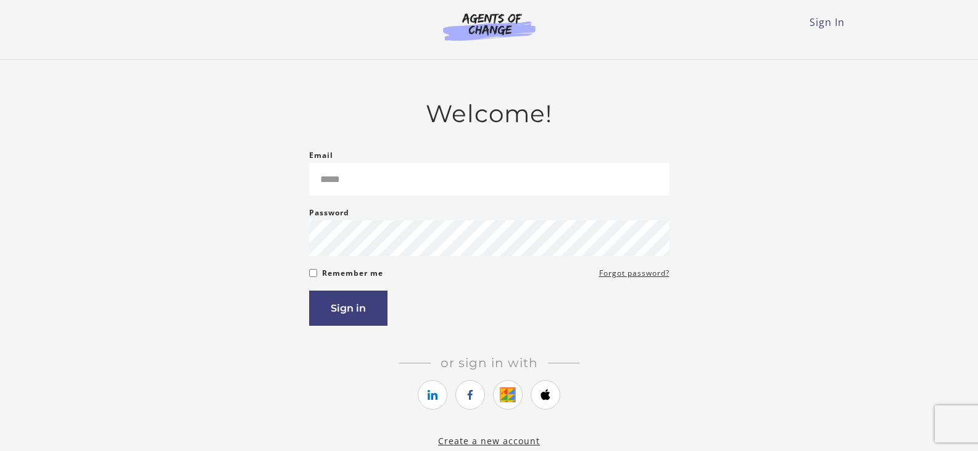  I want to click on h2: Welcome!, so click(489, 114).